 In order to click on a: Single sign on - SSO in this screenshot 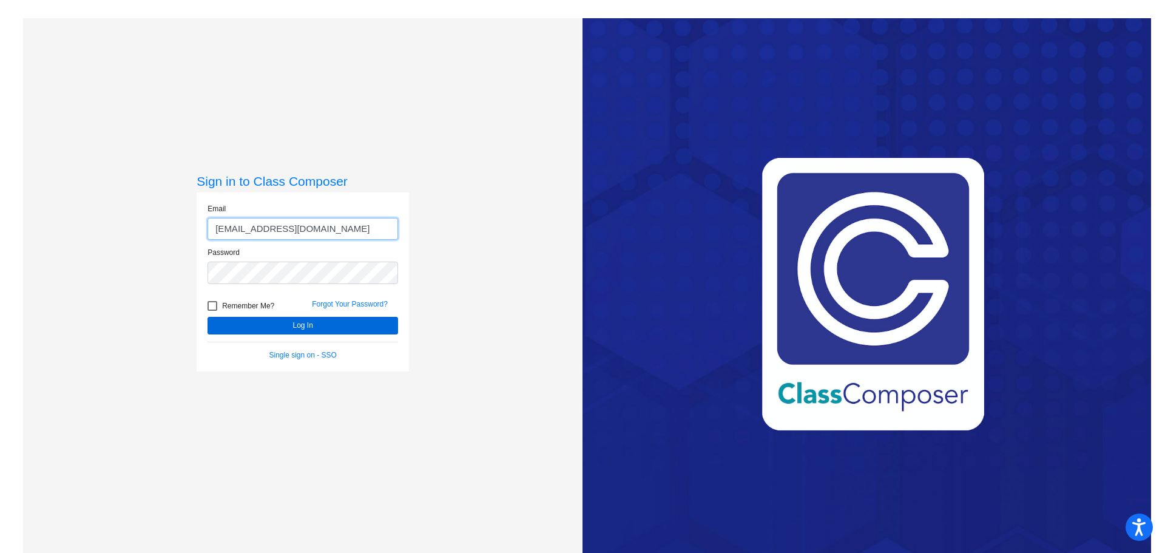, I will do `click(303, 355)`.